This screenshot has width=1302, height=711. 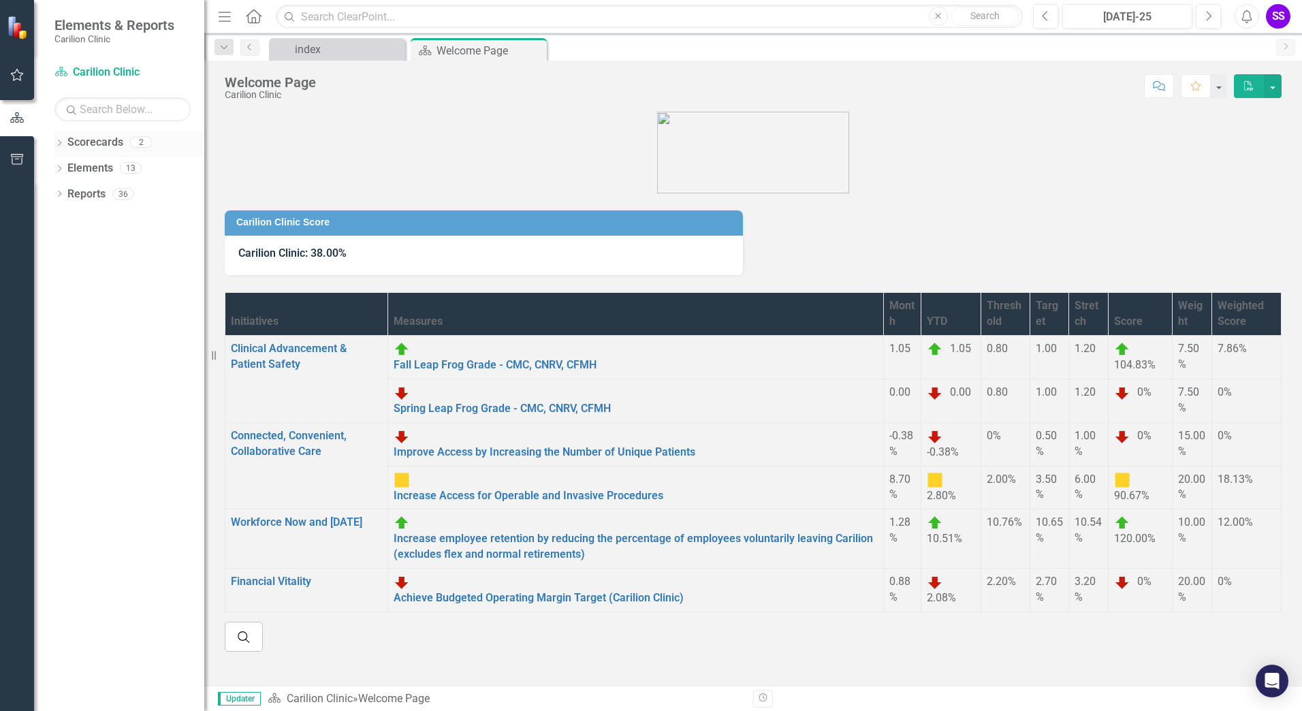 I want to click on a: Financial Vitality, so click(x=271, y=581).